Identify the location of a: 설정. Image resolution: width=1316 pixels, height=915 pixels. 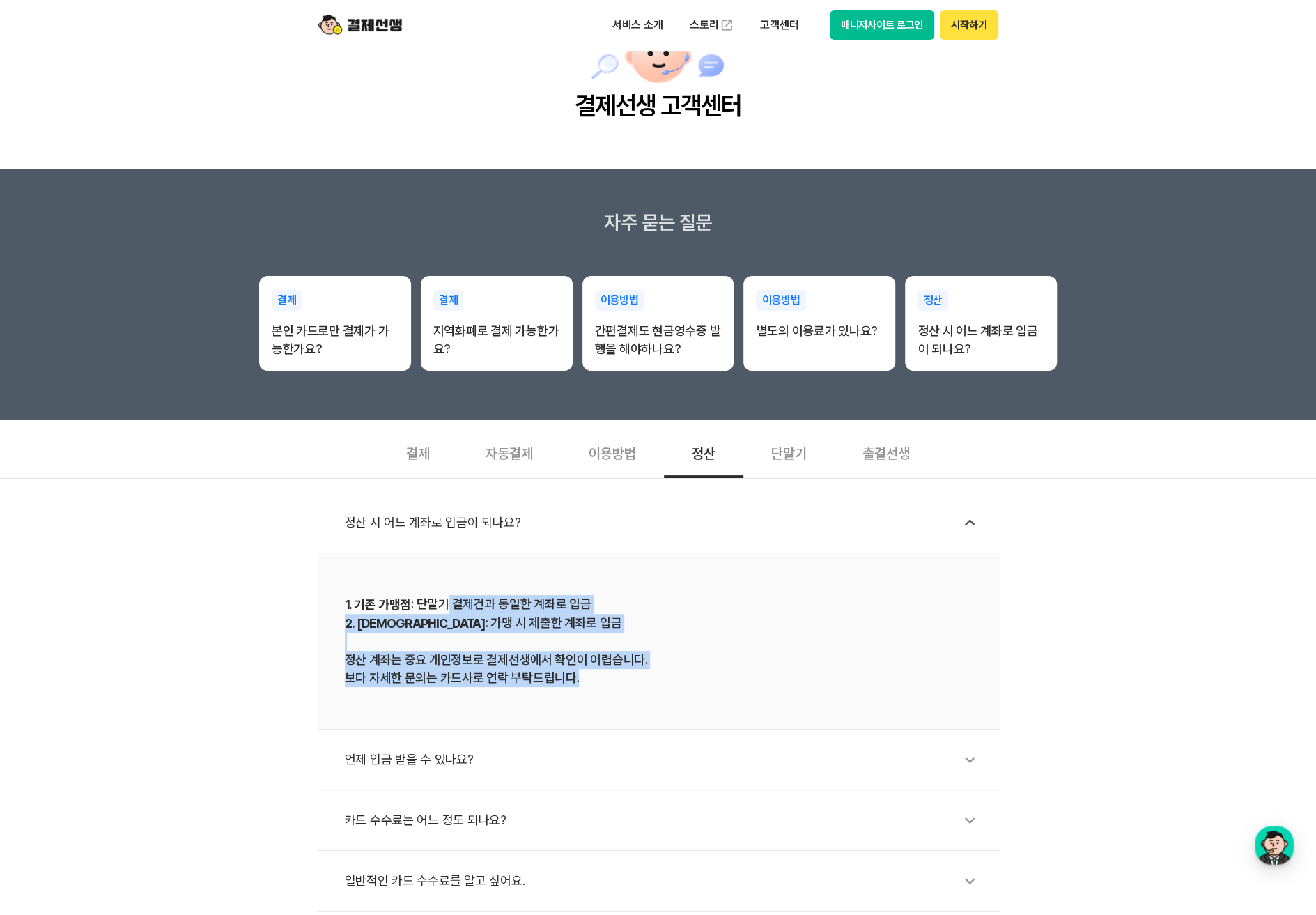
(223, 459).